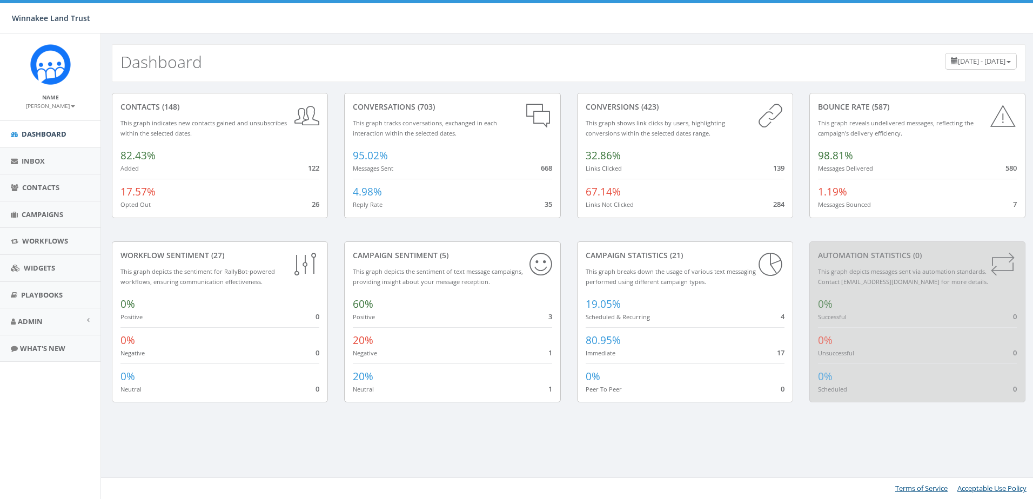 This screenshot has height=499, width=1033. Describe the element at coordinates (130, 168) in the screenshot. I see `small: Added` at that location.